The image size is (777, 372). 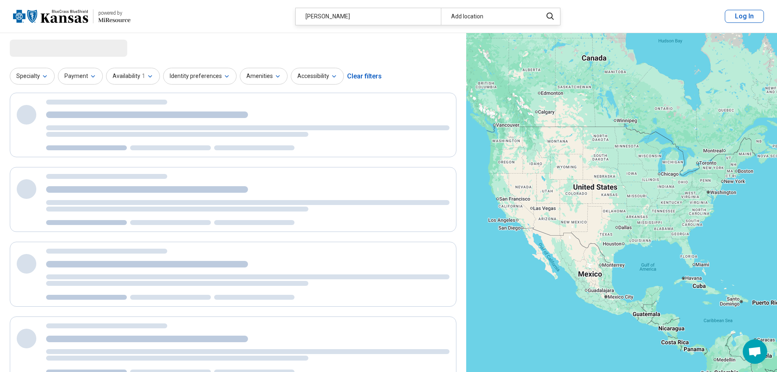 I want to click on button: Specialty, so click(x=32, y=76).